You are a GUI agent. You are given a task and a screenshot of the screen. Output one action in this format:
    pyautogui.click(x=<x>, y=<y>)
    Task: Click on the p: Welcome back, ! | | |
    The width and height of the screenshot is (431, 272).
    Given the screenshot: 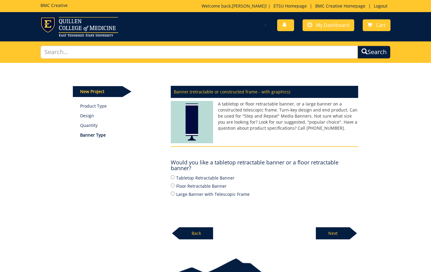 What is the action you would take?
    pyautogui.click(x=296, y=6)
    